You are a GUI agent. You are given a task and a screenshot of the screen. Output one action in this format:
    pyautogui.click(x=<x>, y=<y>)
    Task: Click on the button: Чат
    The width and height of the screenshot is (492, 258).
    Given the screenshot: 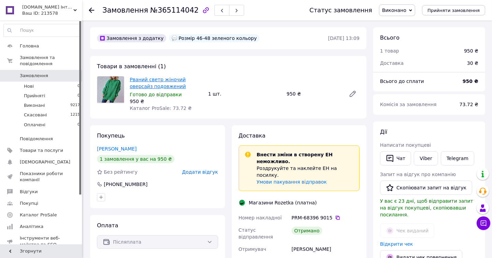 What is the action you would take?
    pyautogui.click(x=396, y=159)
    